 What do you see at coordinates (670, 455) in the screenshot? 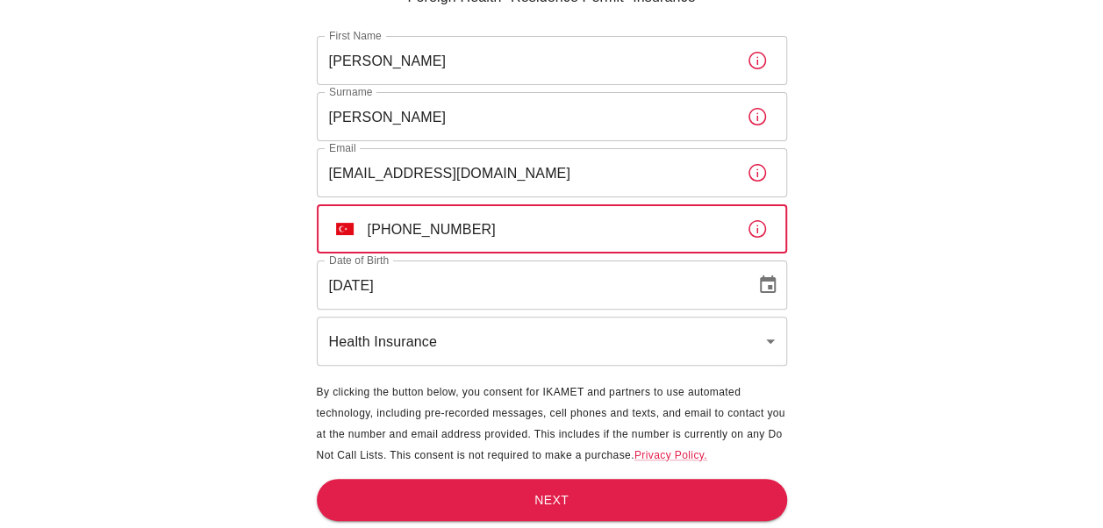
I see `a: Privacy Policy.` at bounding box center [670, 455].